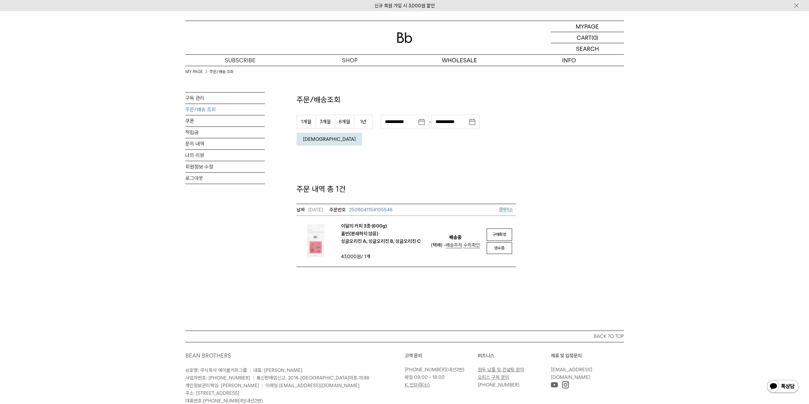  Describe the element at coordinates (225, 144) in the screenshot. I see `a: 문의 내역` at that location.